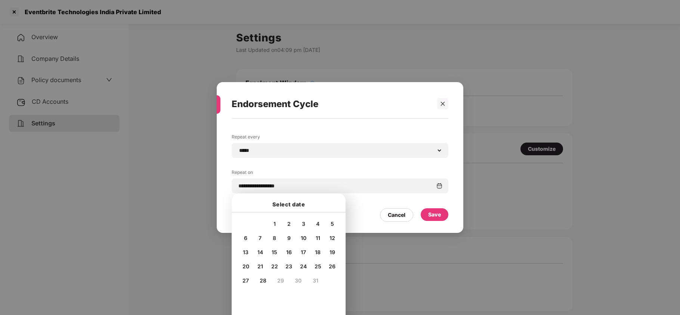 This screenshot has height=315, width=680. What do you see at coordinates (246, 266) in the screenshot?
I see `span: 20` at bounding box center [246, 266].